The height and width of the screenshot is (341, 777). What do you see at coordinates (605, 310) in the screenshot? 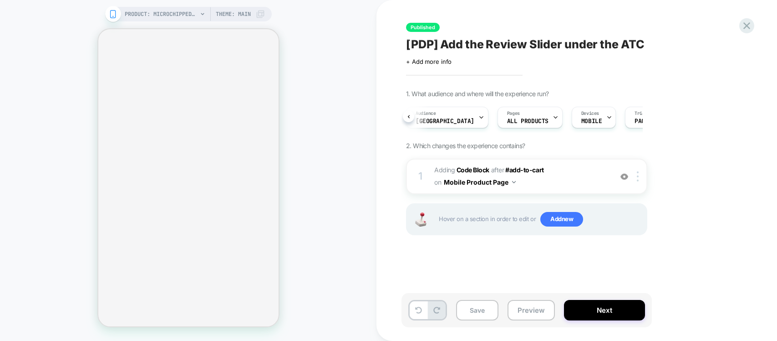
I see `button: Next` at bounding box center [605, 310].